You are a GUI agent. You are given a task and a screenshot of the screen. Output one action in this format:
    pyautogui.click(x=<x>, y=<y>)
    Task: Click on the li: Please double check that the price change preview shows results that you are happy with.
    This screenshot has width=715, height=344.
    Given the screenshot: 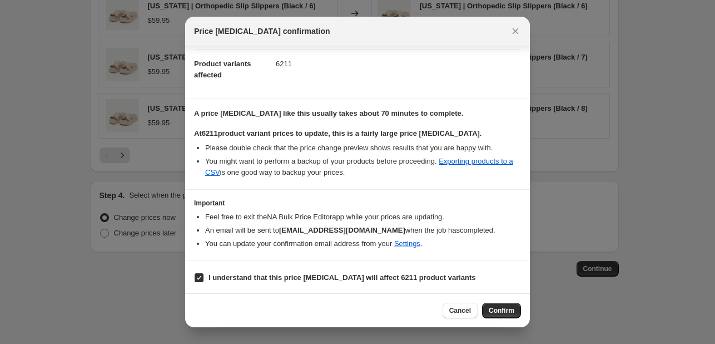 What is the action you would take?
    pyautogui.click(x=363, y=148)
    